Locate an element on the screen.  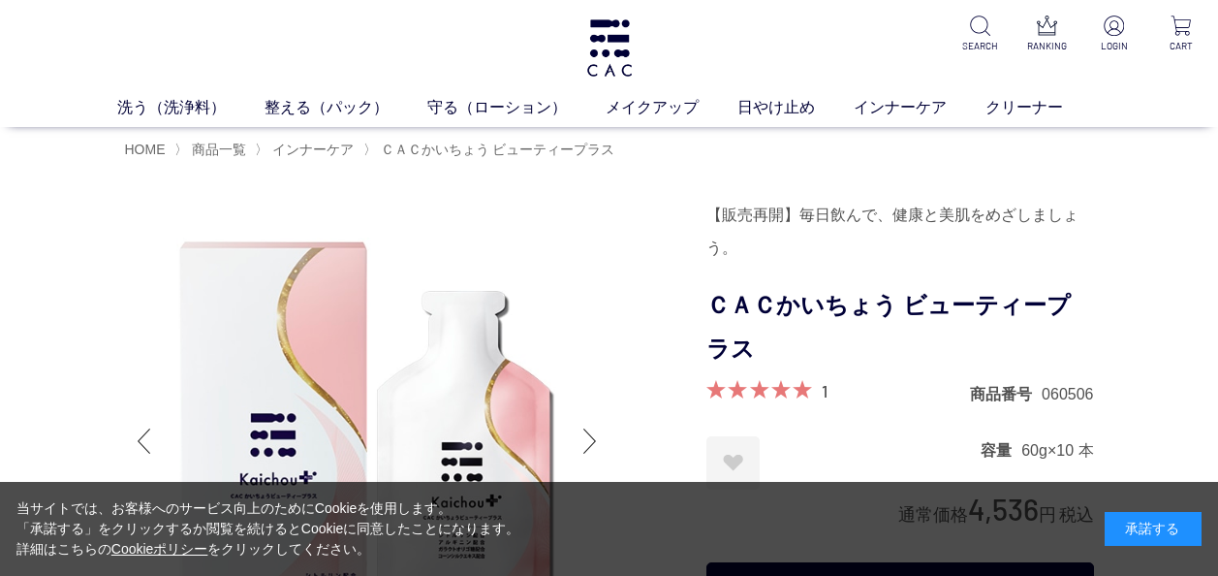
a: Cookieポリシー is located at coordinates (160, 549).